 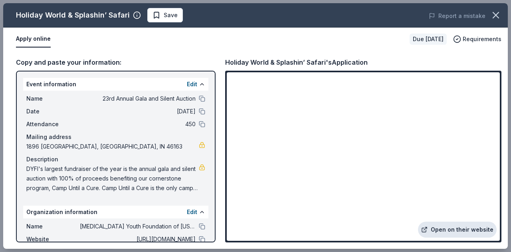 I want to click on div: Organization information, so click(x=116, y=212).